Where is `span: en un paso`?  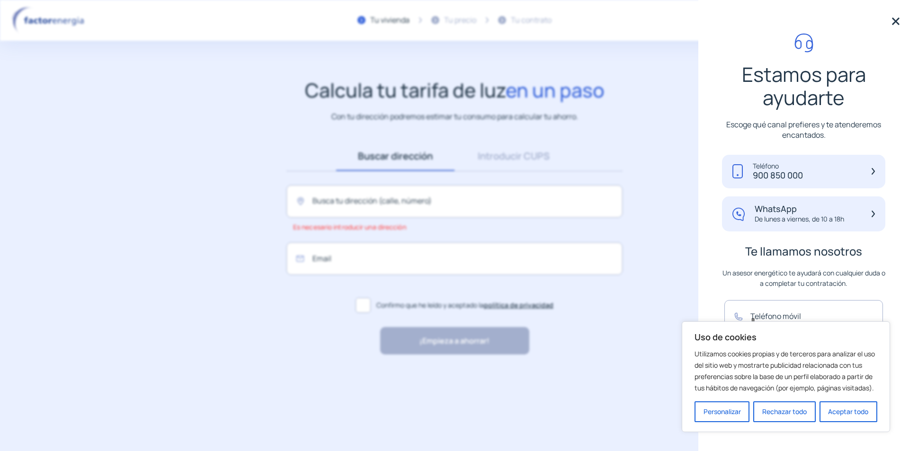 span: en un paso is located at coordinates (555, 90).